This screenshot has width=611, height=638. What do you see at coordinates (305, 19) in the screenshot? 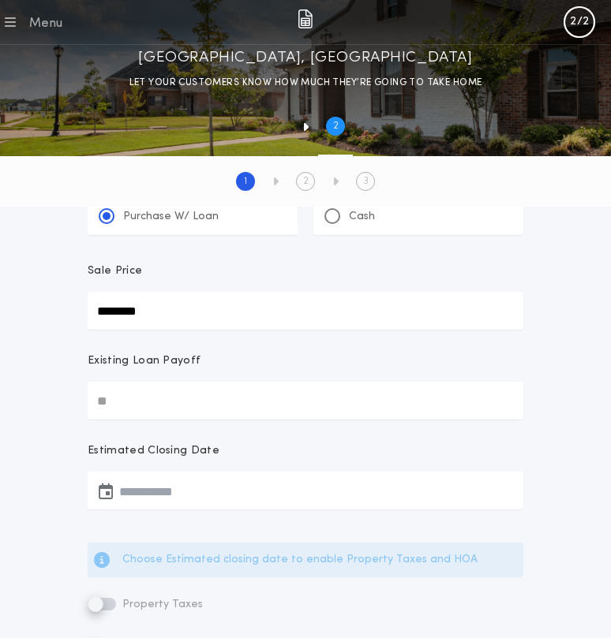
I see `img: img` at bounding box center [305, 19].